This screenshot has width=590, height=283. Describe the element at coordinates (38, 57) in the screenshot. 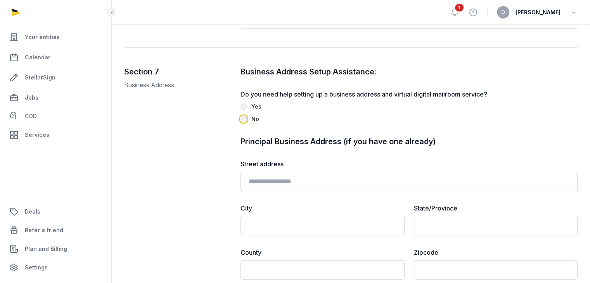

I see `span: Calendar` at that location.